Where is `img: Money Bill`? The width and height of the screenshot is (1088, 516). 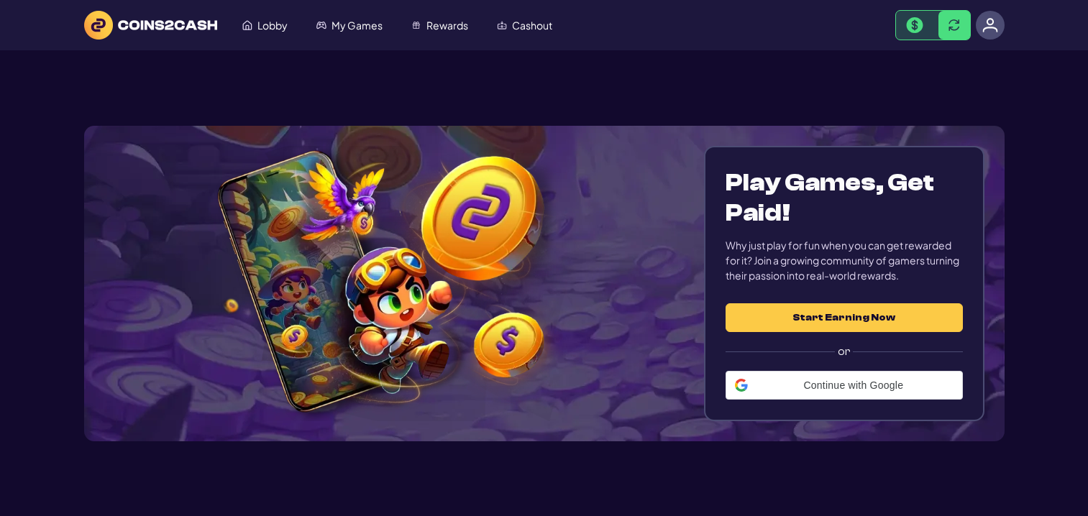
img: Money Bill is located at coordinates (915, 25).